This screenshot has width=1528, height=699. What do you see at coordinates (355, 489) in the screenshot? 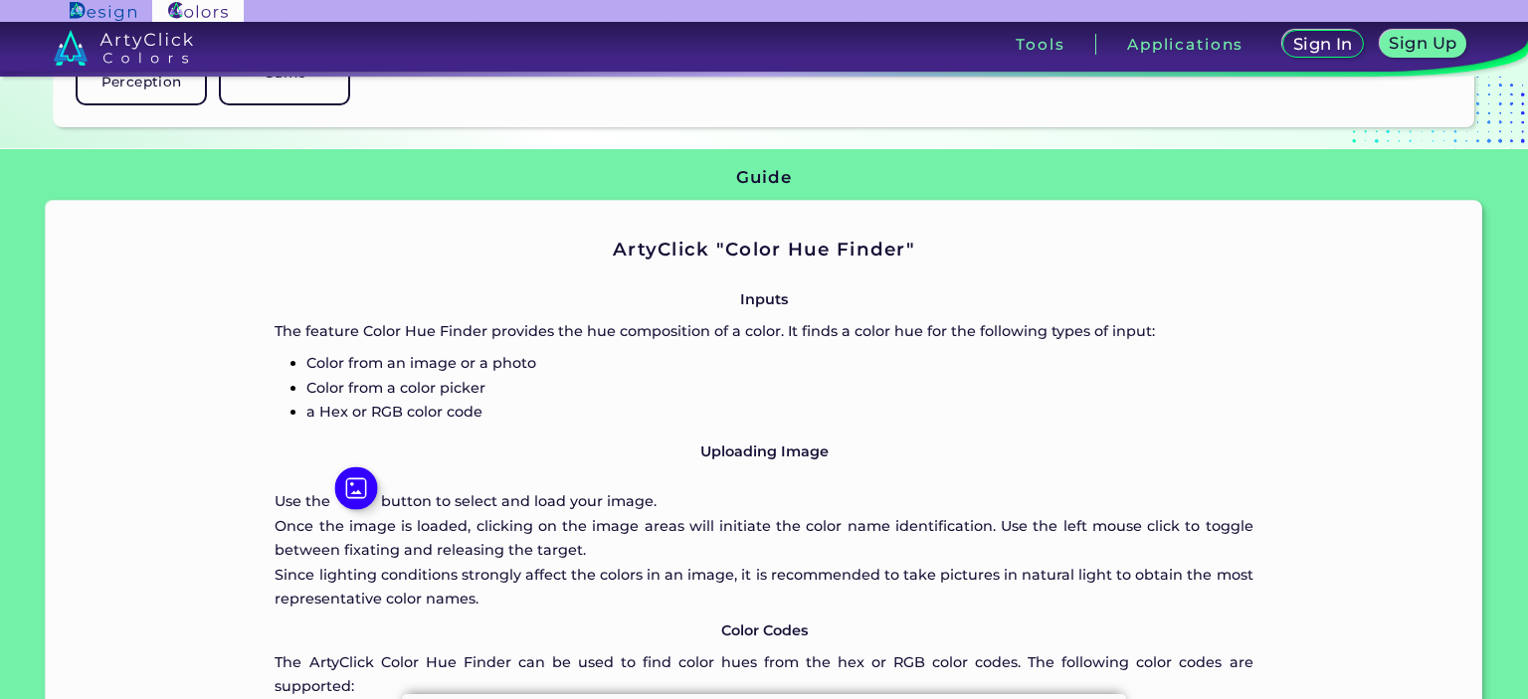
I see `img: icon_image_white.svg` at bounding box center [355, 489].